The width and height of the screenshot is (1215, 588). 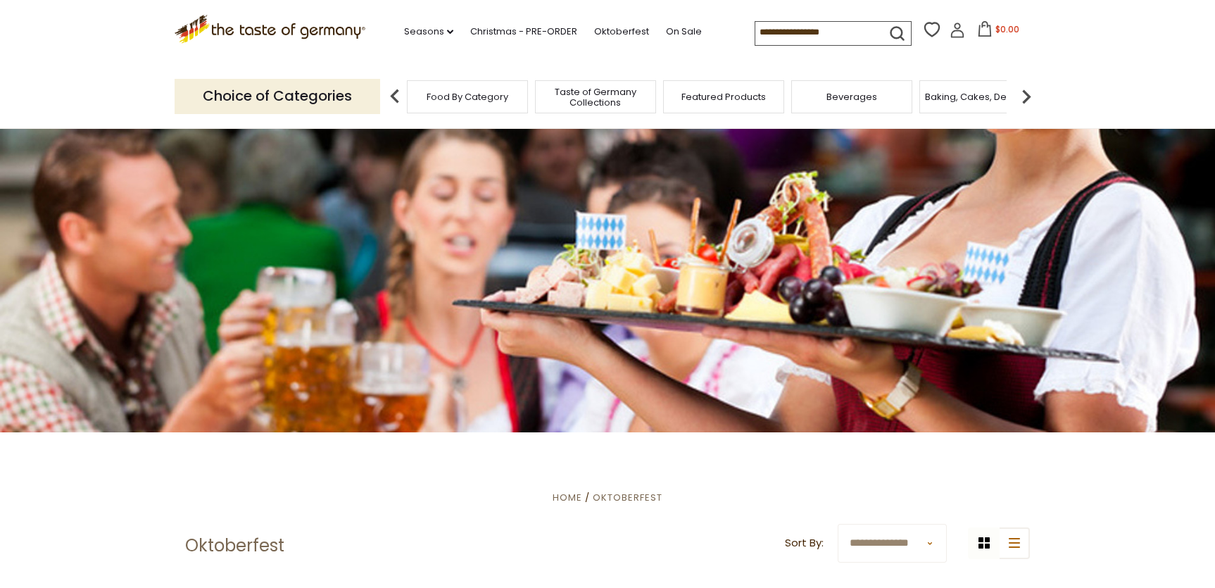 I want to click on a: Beverages, so click(x=852, y=96).